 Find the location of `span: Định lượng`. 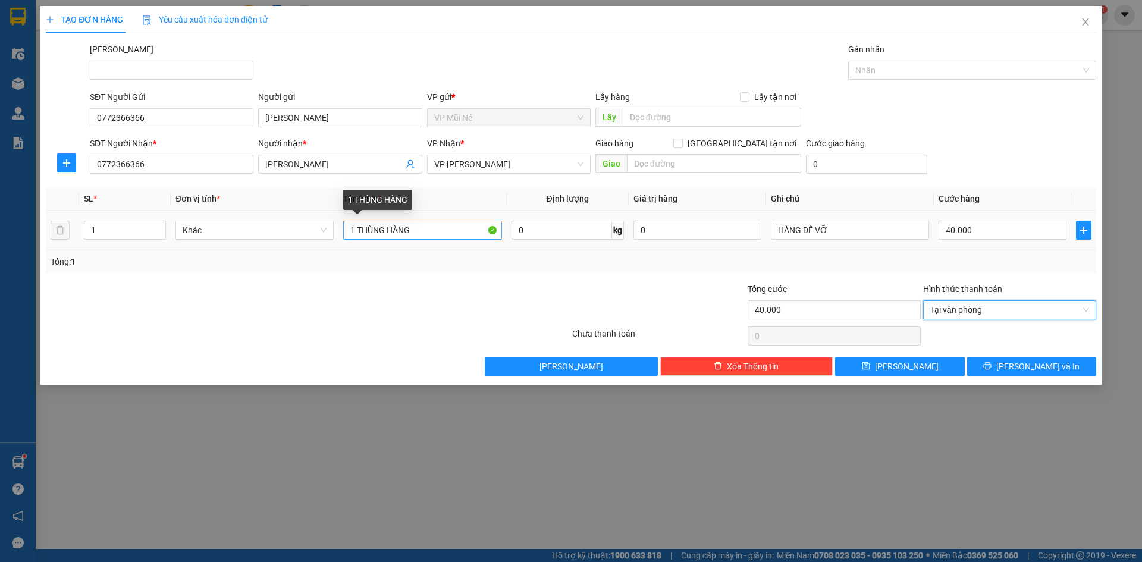

span: Định lượng is located at coordinates (568, 199).